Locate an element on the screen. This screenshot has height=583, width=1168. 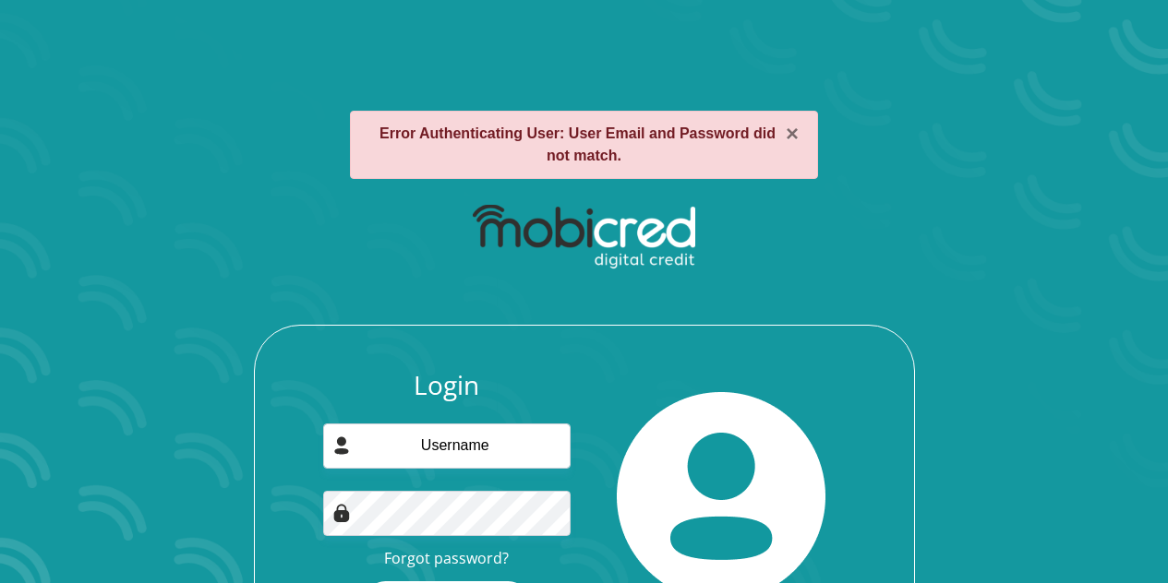
a: Forgot password? is located at coordinates (446, 558).